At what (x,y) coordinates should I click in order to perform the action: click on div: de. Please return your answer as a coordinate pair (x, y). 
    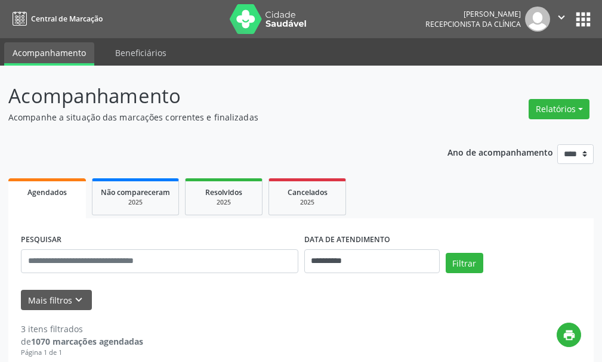
    Looking at the image, I should click on (82, 341).